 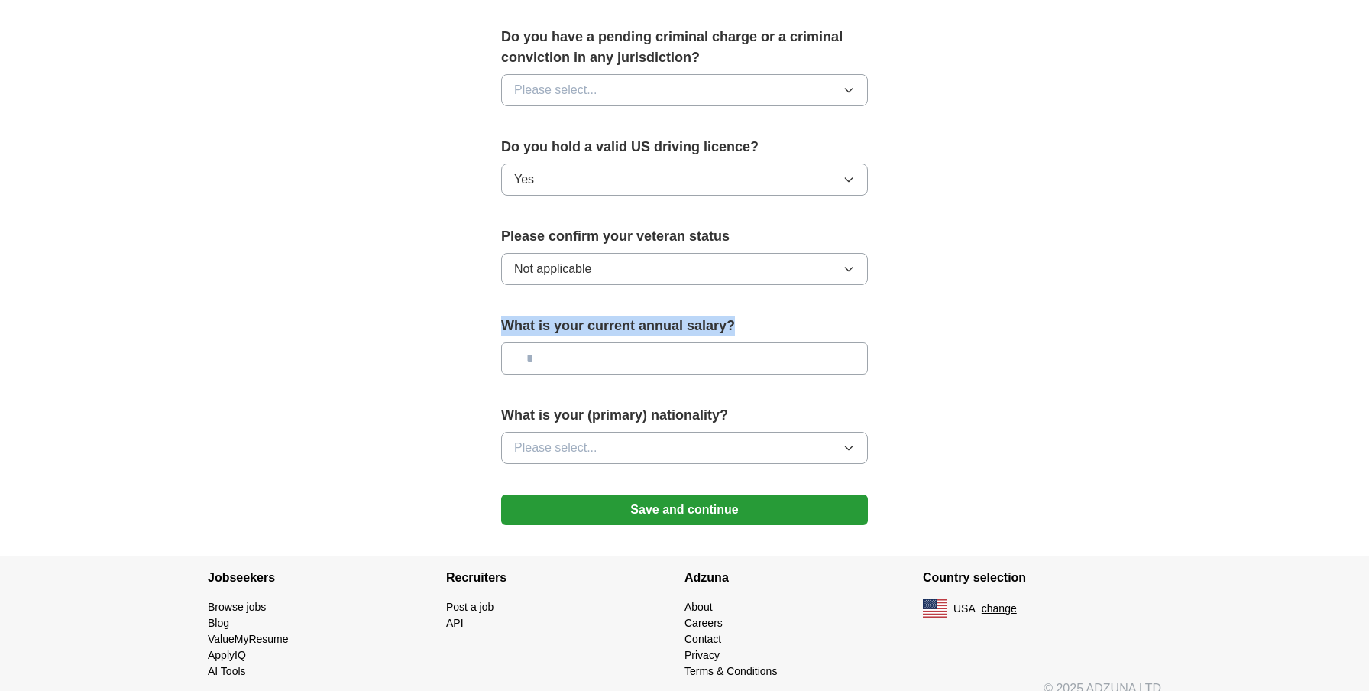 I want to click on img: US flag, so click(x=935, y=608).